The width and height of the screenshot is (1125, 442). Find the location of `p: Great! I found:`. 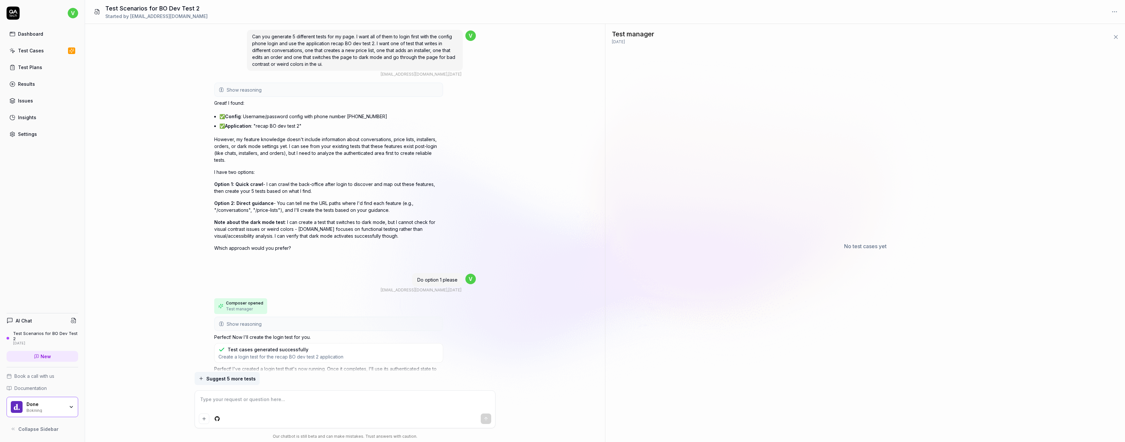

p: Great! I found: is located at coordinates (329, 103).